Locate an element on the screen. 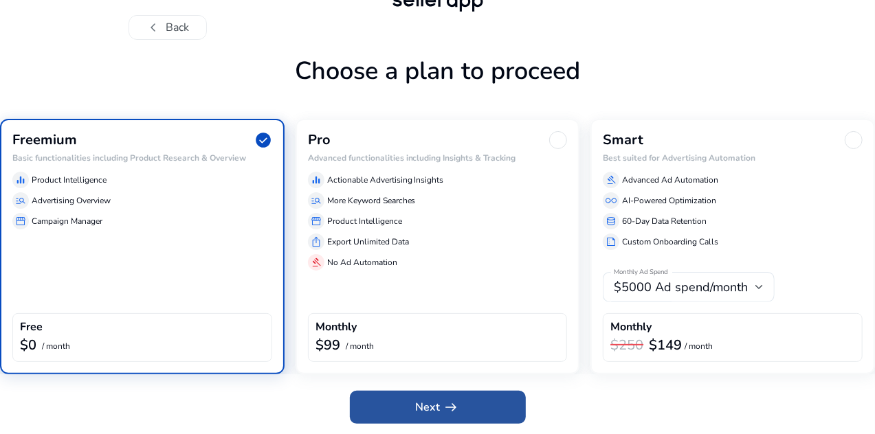  h3: $250 is located at coordinates (627, 346).